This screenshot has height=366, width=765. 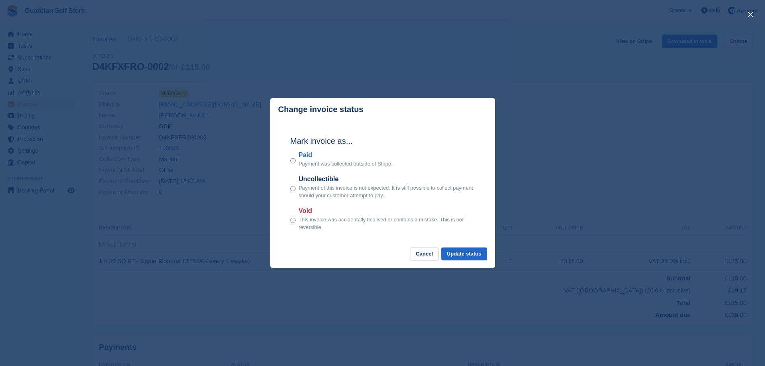 I want to click on button: Cancel, so click(x=424, y=254).